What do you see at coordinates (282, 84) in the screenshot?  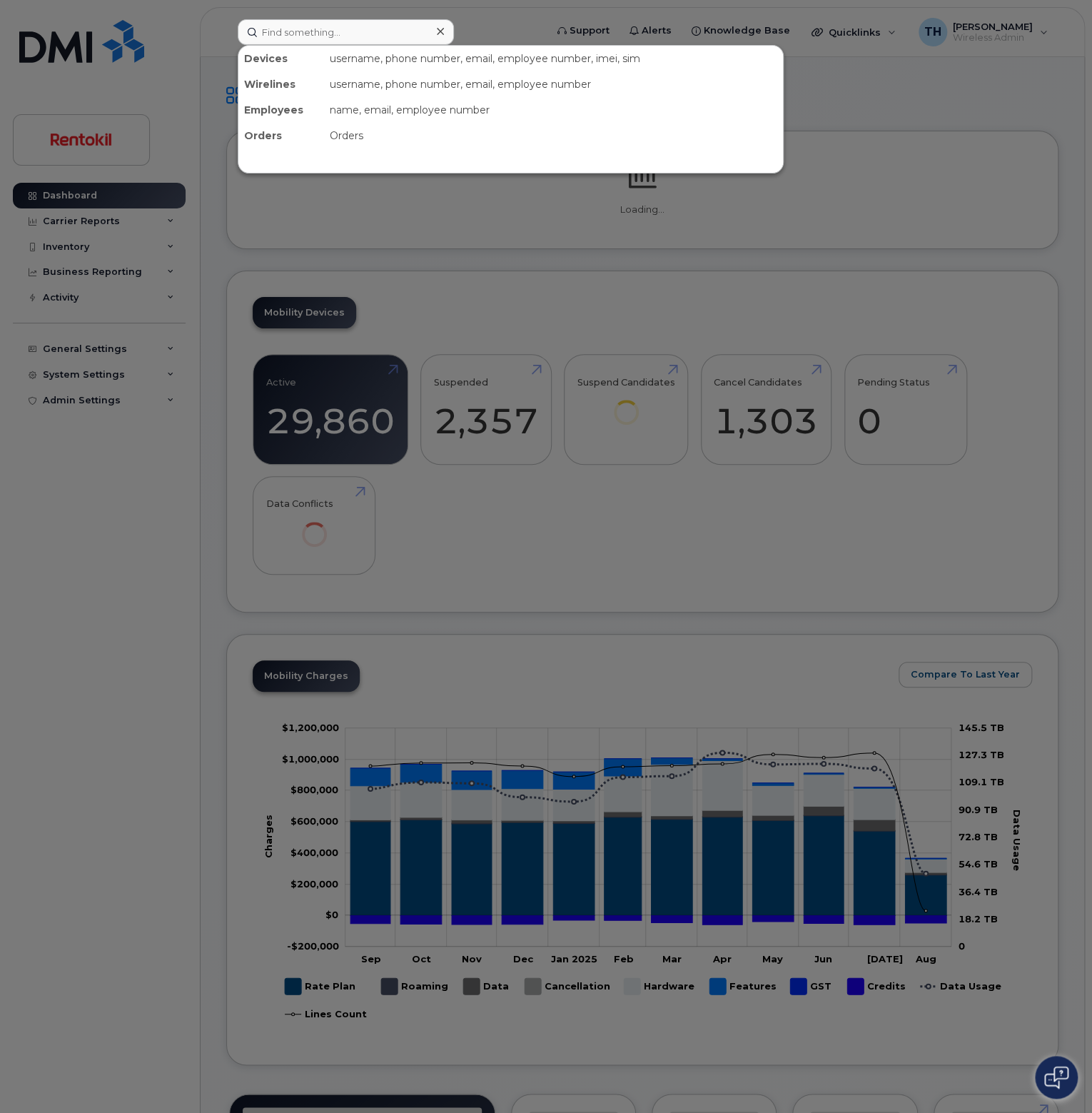 I see `div: Wirelines` at bounding box center [282, 84].